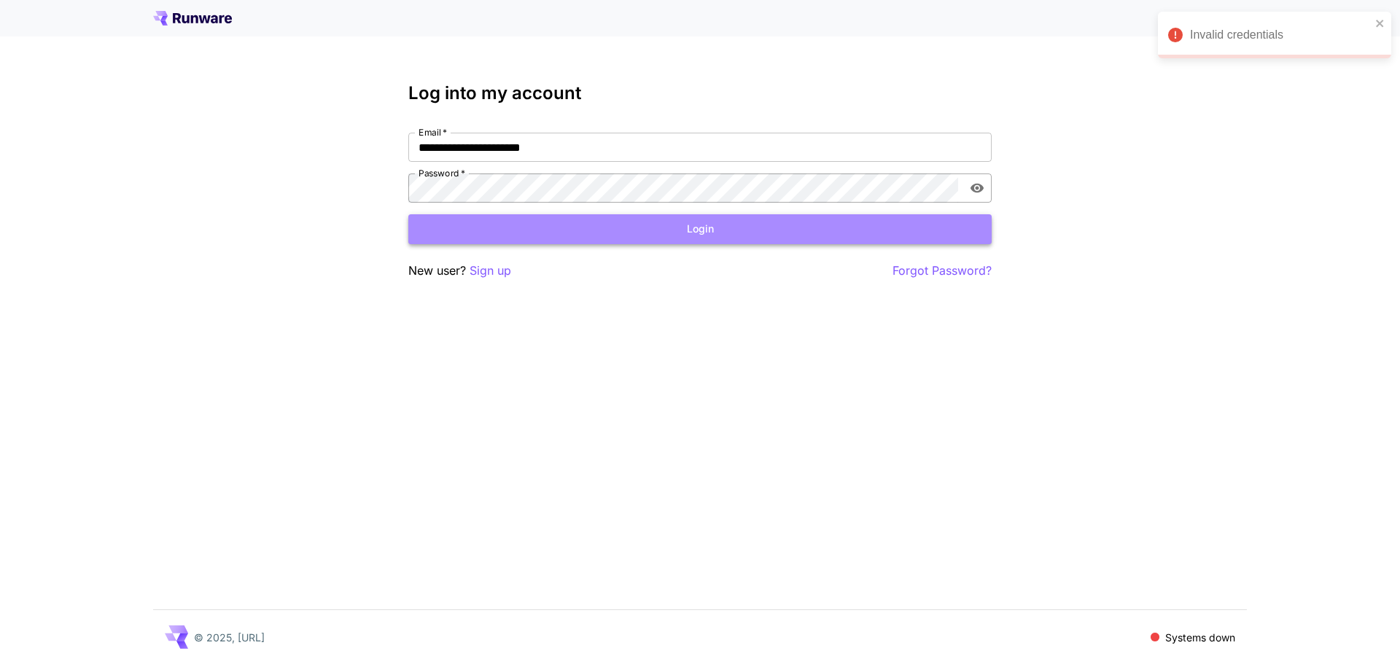 The image size is (1400, 664). What do you see at coordinates (1380, 23) in the screenshot?
I see `button: close` at bounding box center [1380, 23].